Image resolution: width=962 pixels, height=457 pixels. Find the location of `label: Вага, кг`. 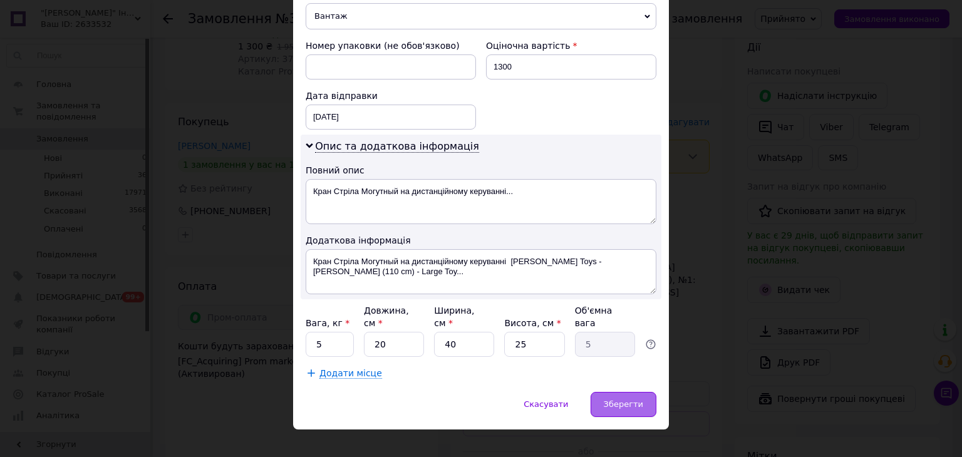

label: Вага, кг is located at coordinates (328, 323).